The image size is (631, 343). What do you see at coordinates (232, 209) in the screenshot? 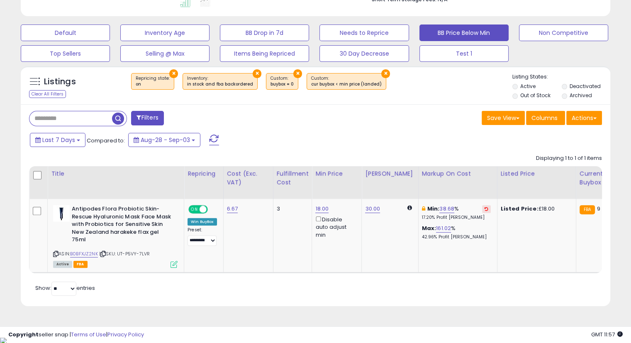
I see `a: 6.67` at bounding box center [232, 209].